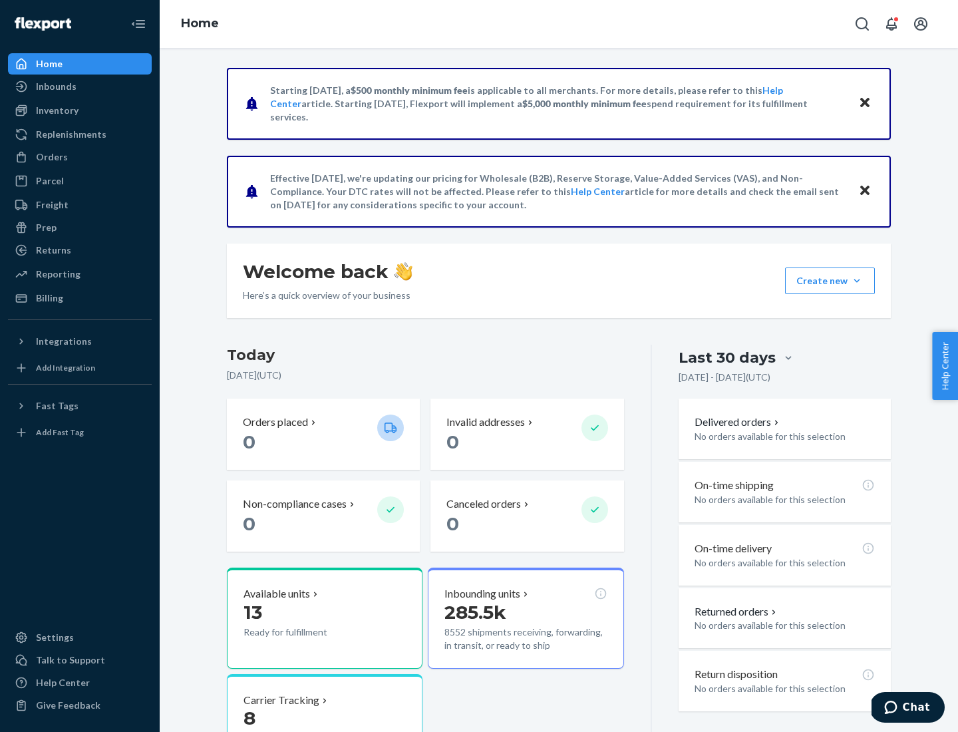 The height and width of the screenshot is (732, 958). I want to click on div: Replenishments, so click(71, 134).